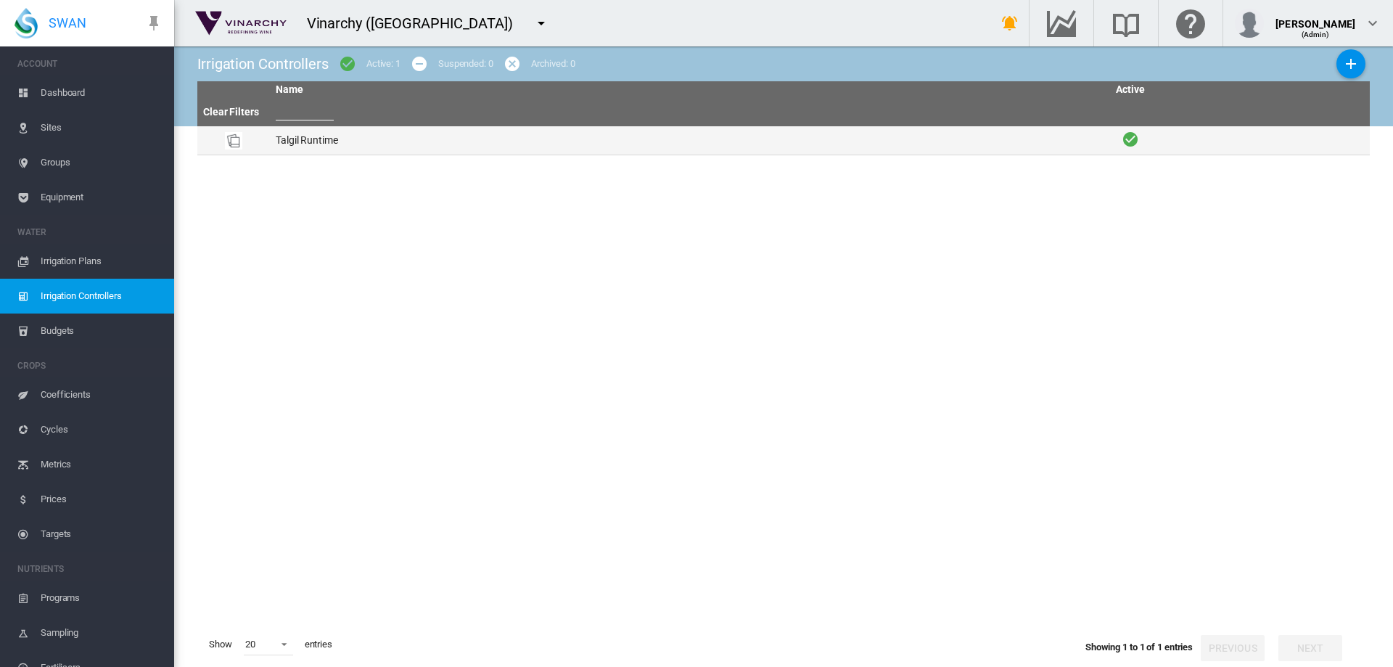  Describe the element at coordinates (1315, 34) in the screenshot. I see `span: (Admin)` at that location.